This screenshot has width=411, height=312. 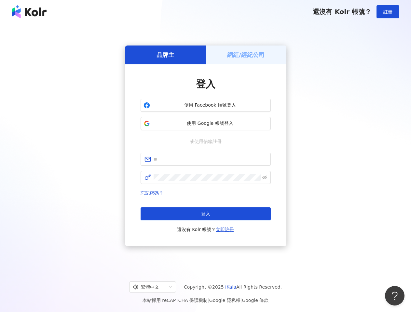 I want to click on button: 登入, so click(x=206, y=214).